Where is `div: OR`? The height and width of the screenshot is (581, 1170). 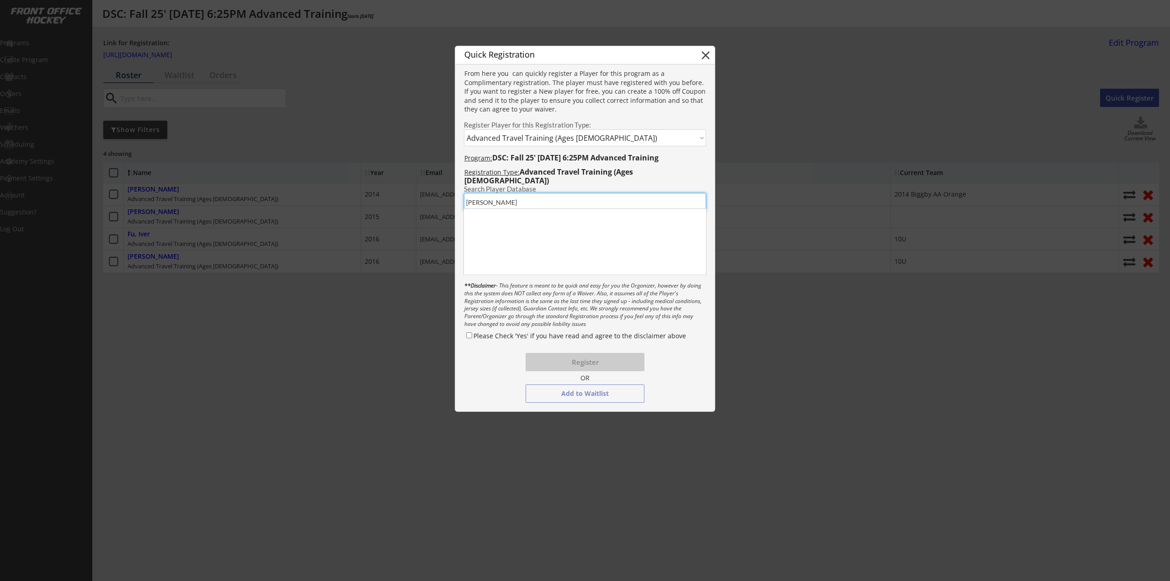 div: OR is located at coordinates (585, 378).